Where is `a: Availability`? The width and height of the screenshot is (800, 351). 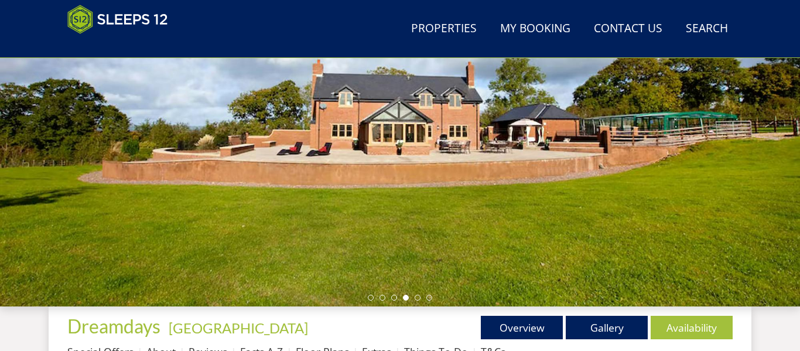
a: Availability is located at coordinates (691, 327).